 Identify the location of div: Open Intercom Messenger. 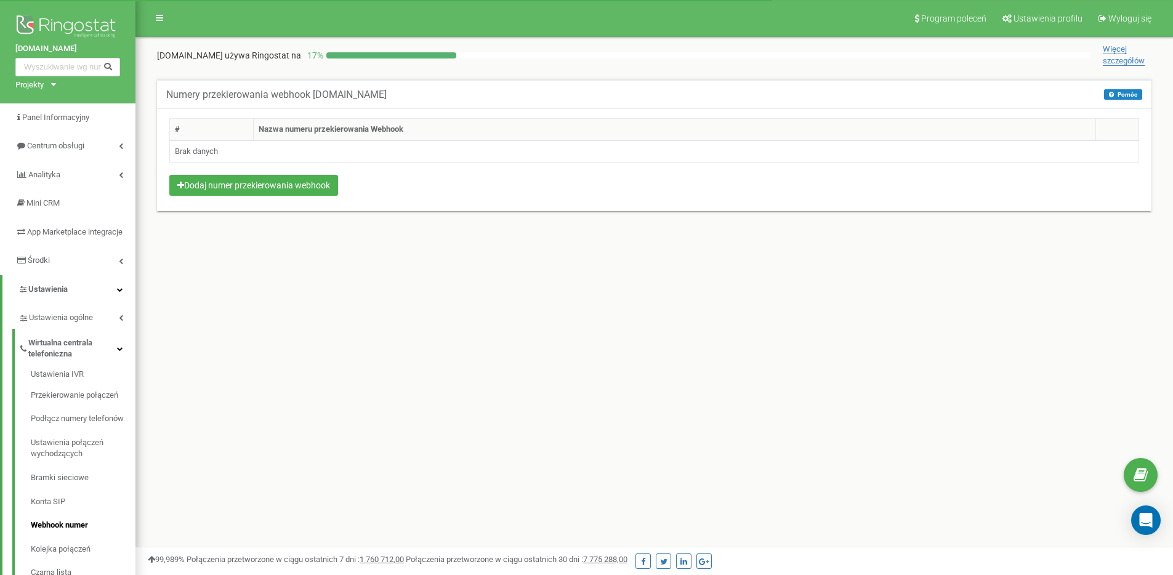
(1146, 520).